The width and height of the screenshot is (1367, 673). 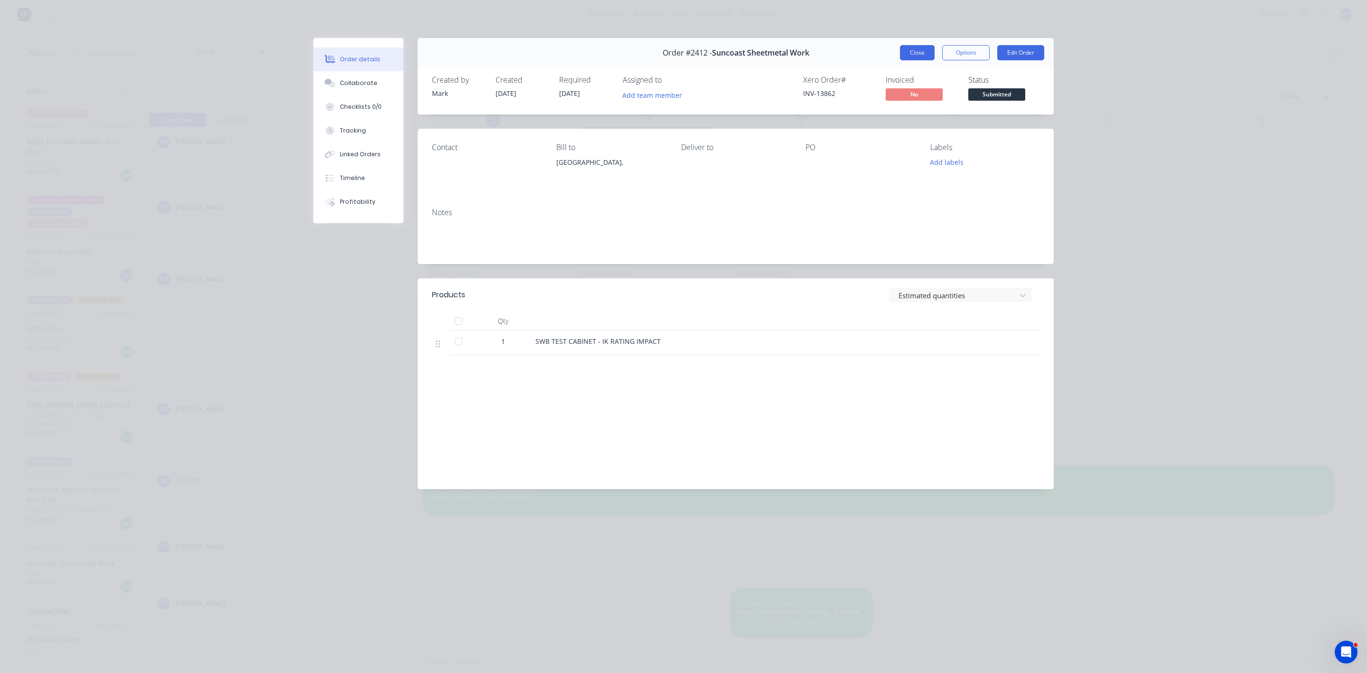 What do you see at coordinates (761, 53) in the screenshot?
I see `span: Suncoast Sheetmetal Work` at bounding box center [761, 53].